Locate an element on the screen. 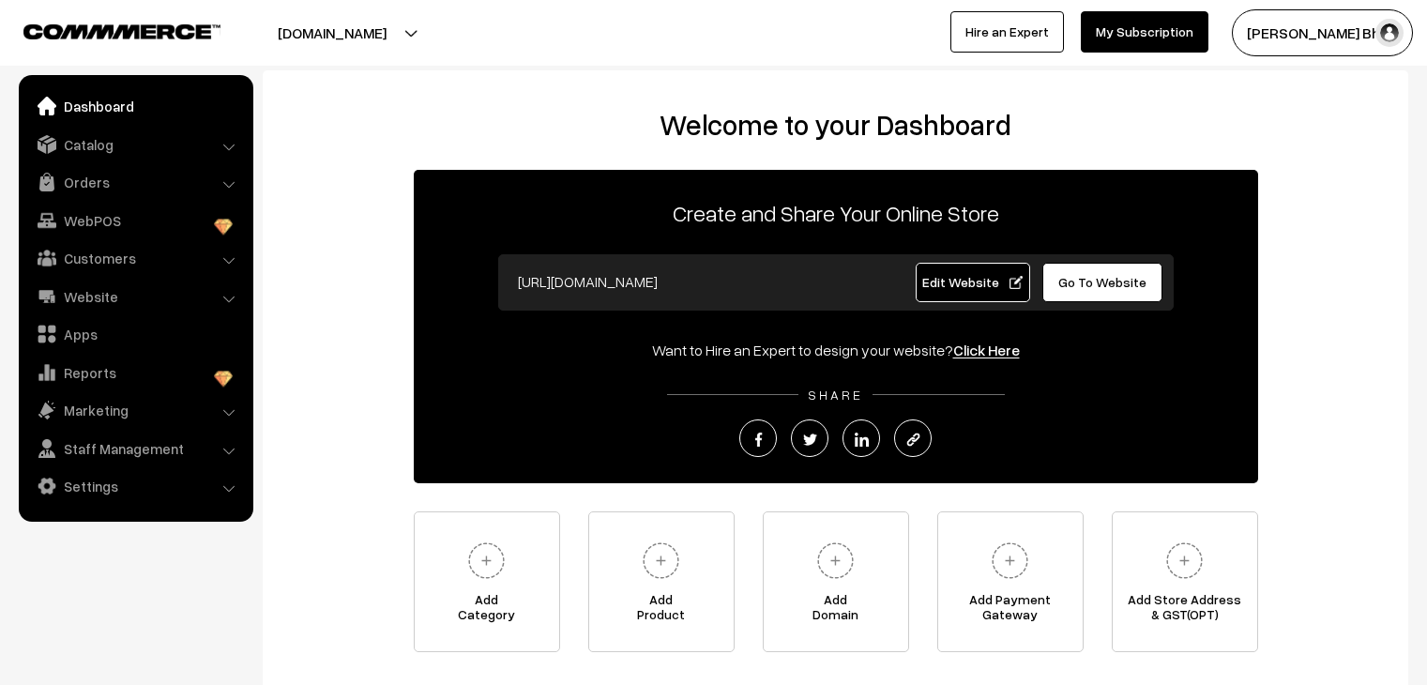  a: Hire an Expert is located at coordinates (1007, 32).